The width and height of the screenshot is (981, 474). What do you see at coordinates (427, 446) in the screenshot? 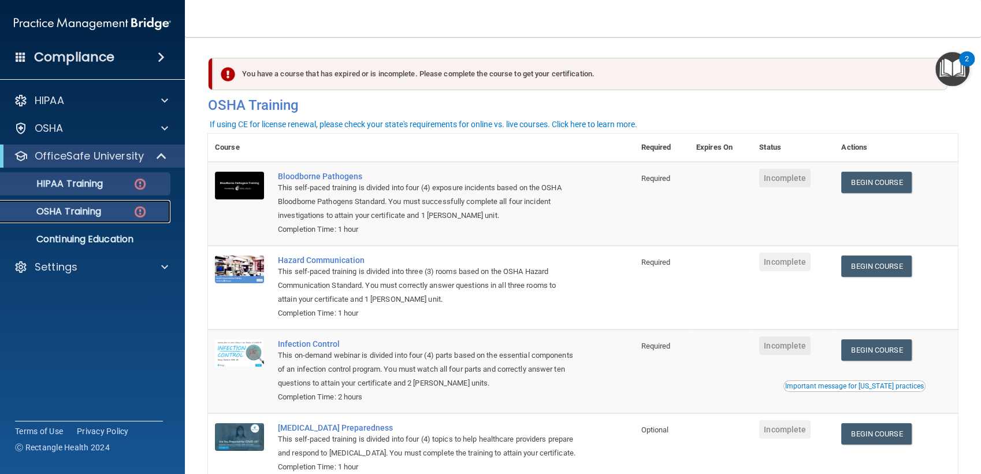
I see `div: This self-paced training is divided into four (4) topics to help healthcare providers prepare and...` at bounding box center [427, 446].